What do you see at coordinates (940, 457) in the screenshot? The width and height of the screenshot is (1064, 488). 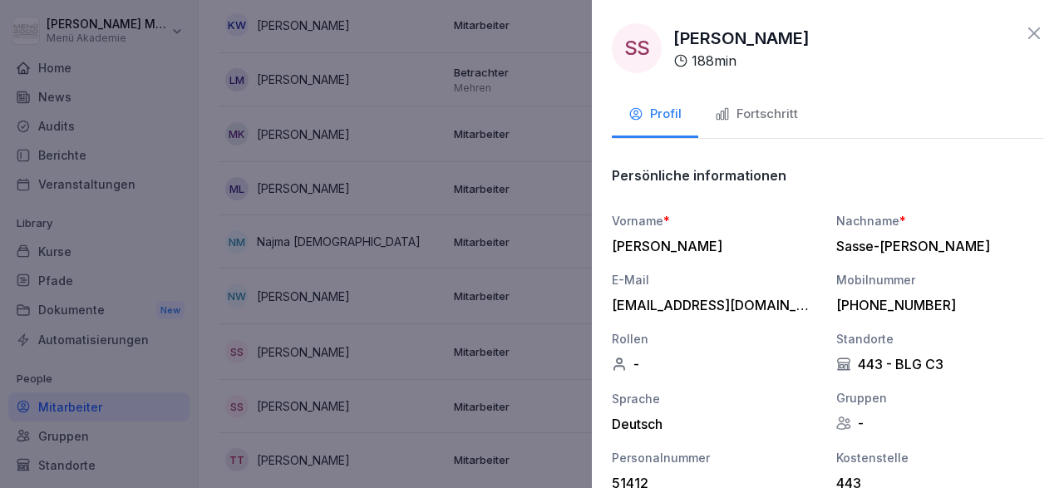 I see `div: Kostenstelle` at bounding box center [940, 457].